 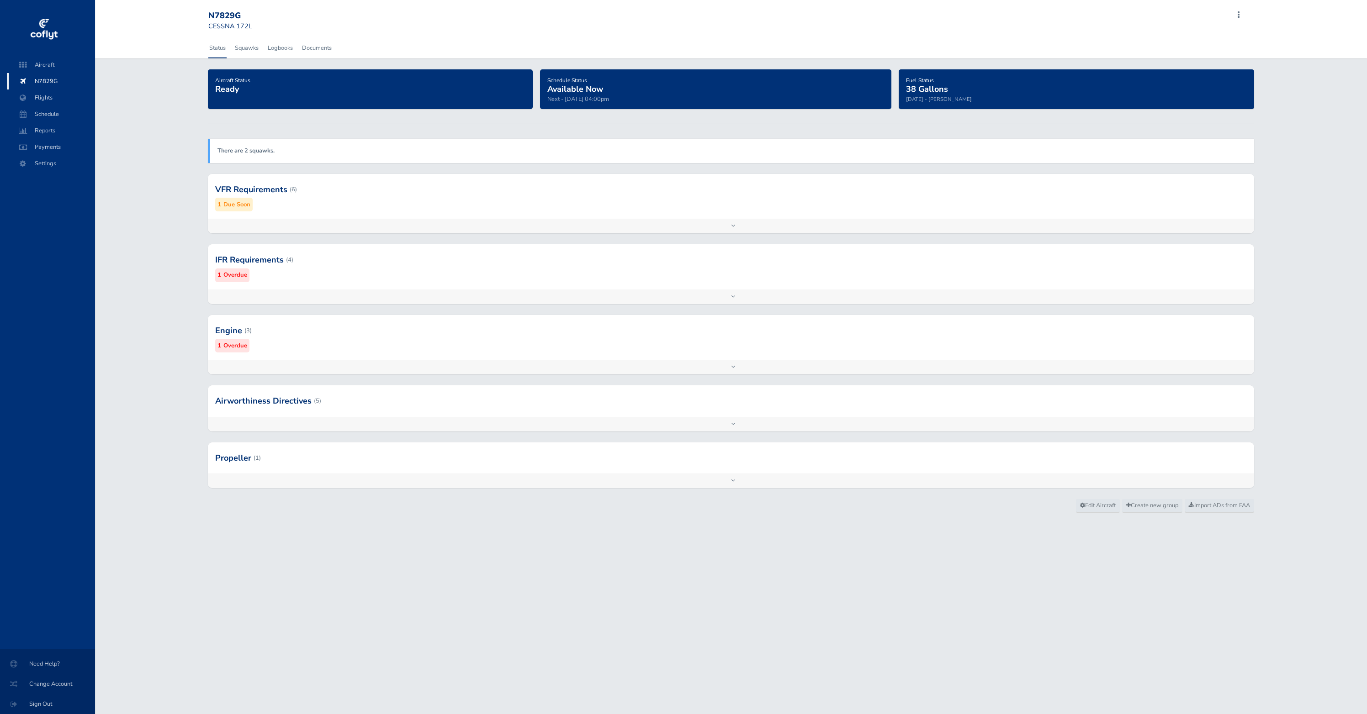 I want to click on span: Aircraft Status, so click(x=232, y=80).